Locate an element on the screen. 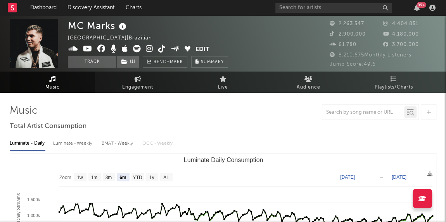  text: 1y is located at coordinates (152, 178).